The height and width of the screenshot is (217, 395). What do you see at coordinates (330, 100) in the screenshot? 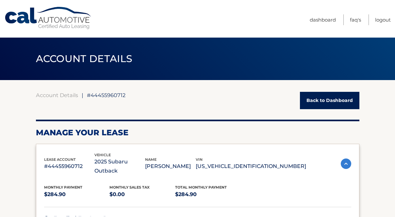
I see `a: Back to Dashboard` at bounding box center [330, 100].